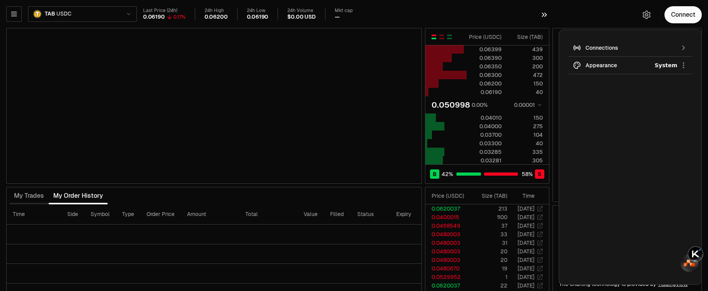 This screenshot has height=291, width=708. Describe the element at coordinates (484, 118) in the screenshot. I see `div: 0.04010` at that location.